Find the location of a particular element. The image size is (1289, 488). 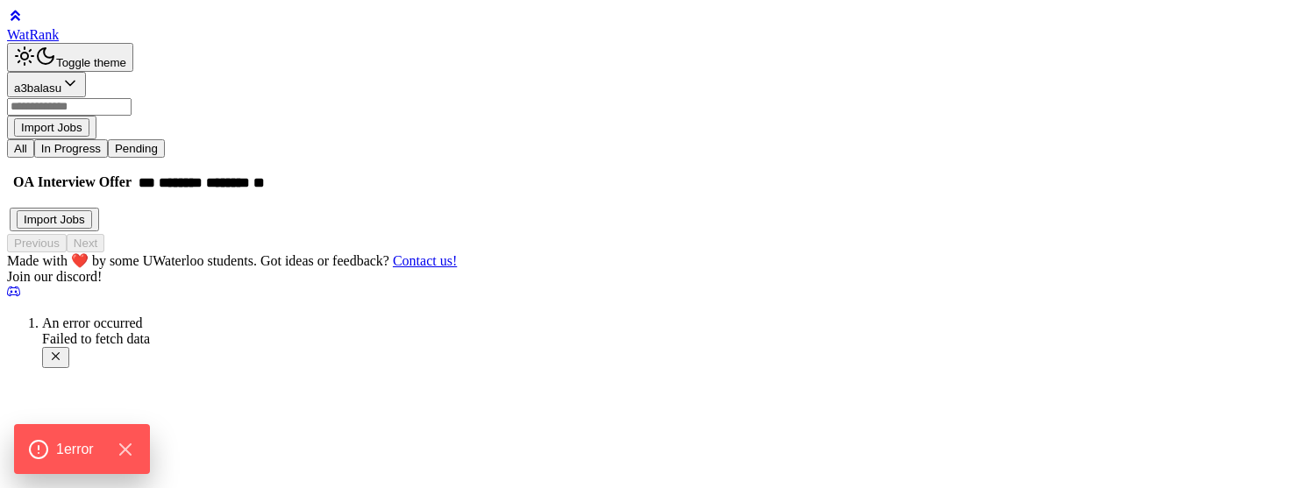

div: Notifications (F8) is located at coordinates (645, 342).